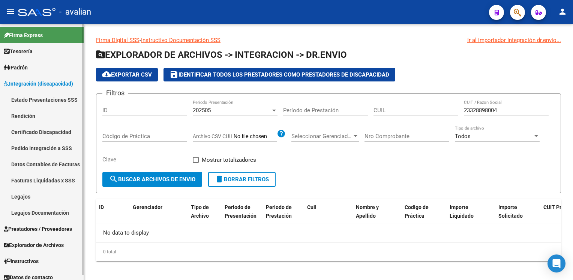  I want to click on datatable-header-cell: Tipo de Archivo, so click(205, 211).